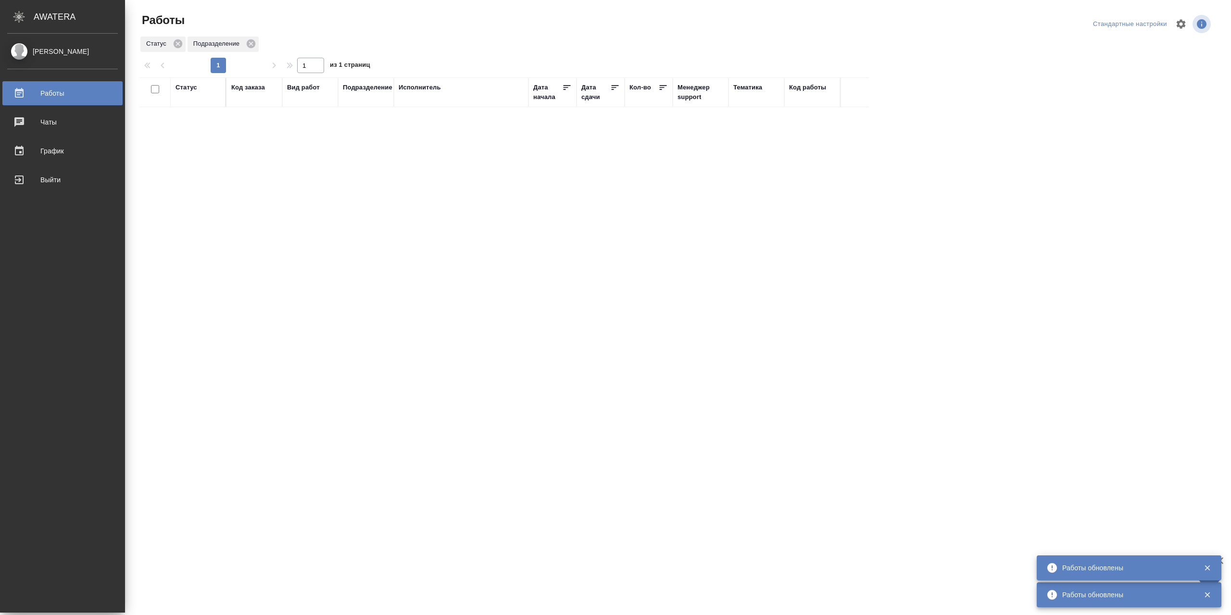 Image resolution: width=1231 pixels, height=615 pixels. What do you see at coordinates (63, 122) in the screenshot?
I see `div: Чаты` at bounding box center [63, 122].